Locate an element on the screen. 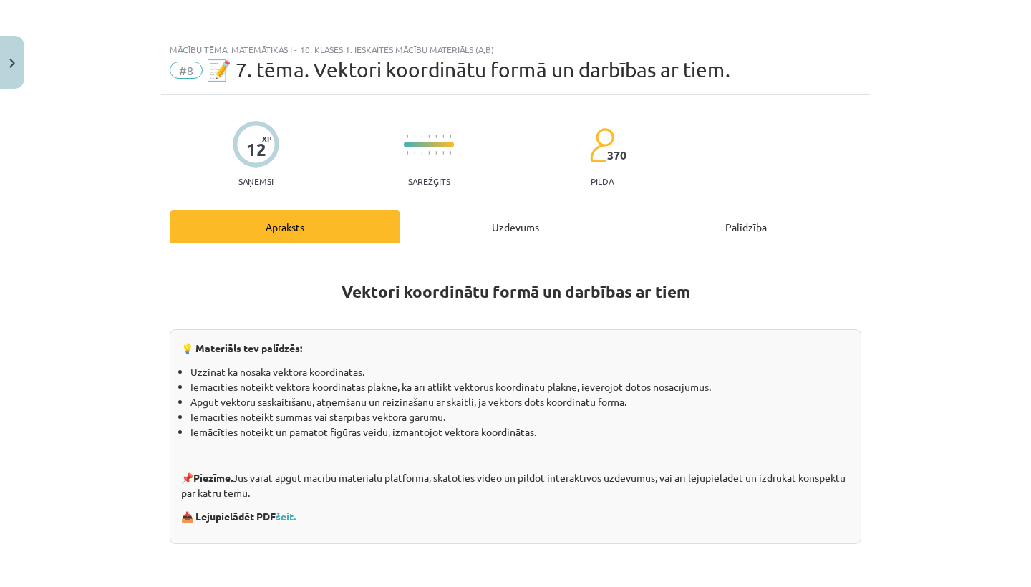 The image size is (1031, 587). span: XP is located at coordinates (266, 138).